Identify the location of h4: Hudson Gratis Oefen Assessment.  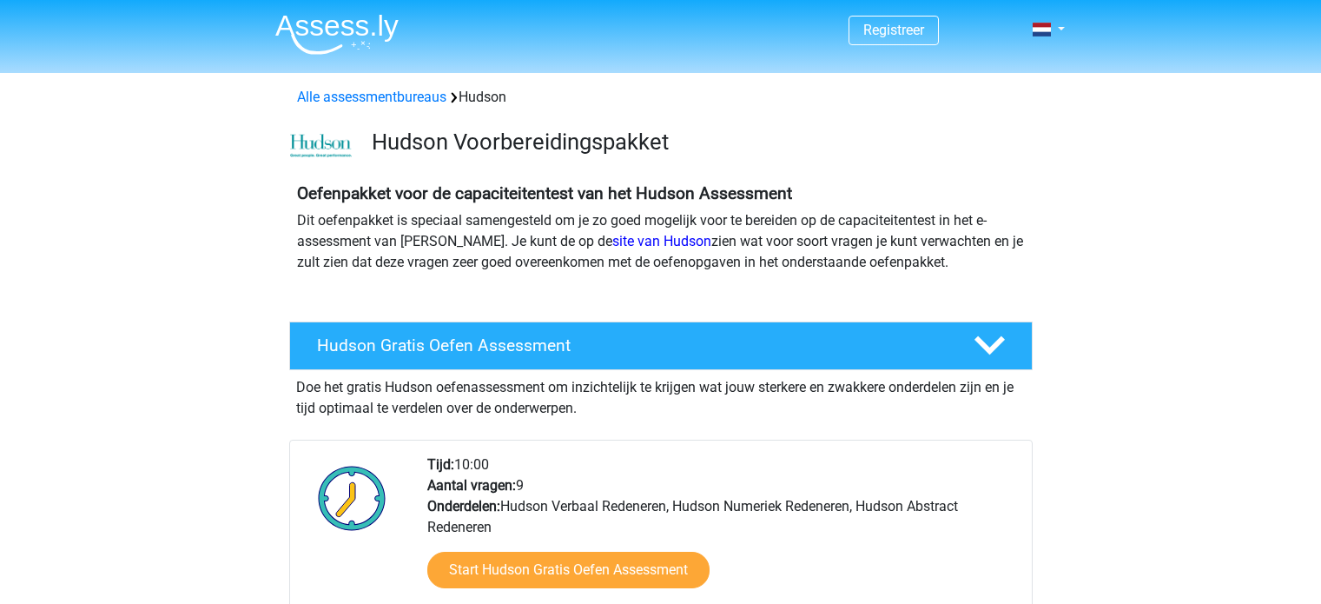
(631, 345).